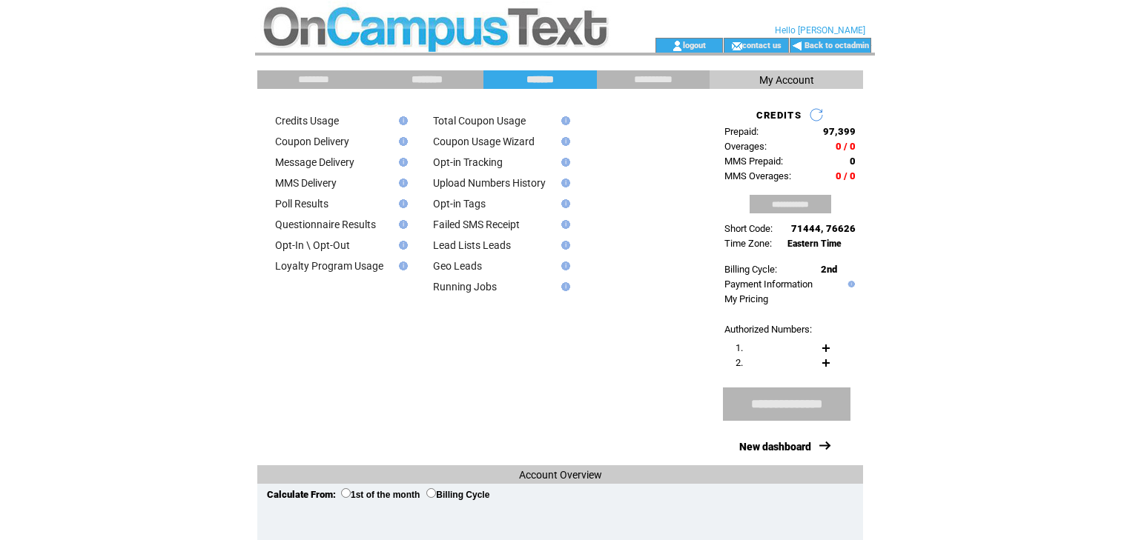 This screenshot has height=540, width=1130. Describe the element at coordinates (761, 44) in the screenshot. I see `a: contact us` at that location.